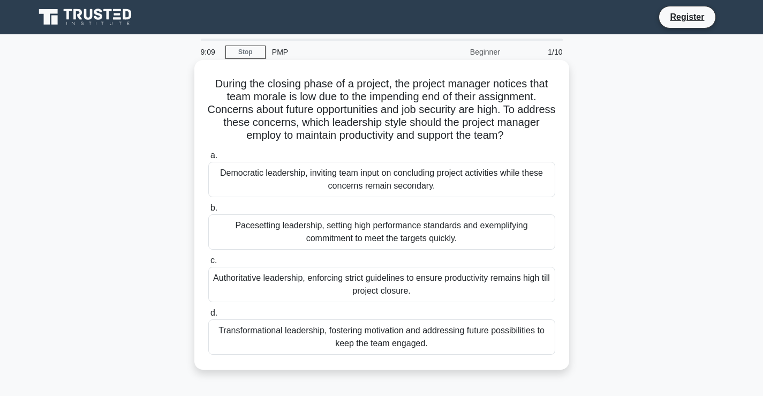 The width and height of the screenshot is (763, 396). I want to click on div: Authoritative leadership, enforcing strict guidelines to ensure productivity remains high till pr..., so click(382, 284).